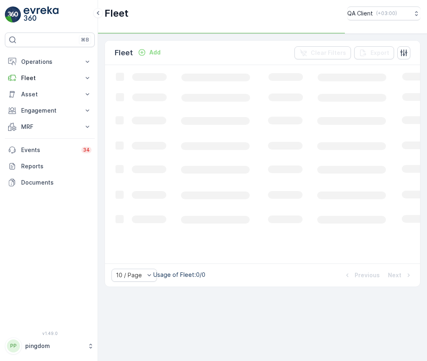 The image size is (427, 361). I want to click on p: pingdom, so click(54, 346).